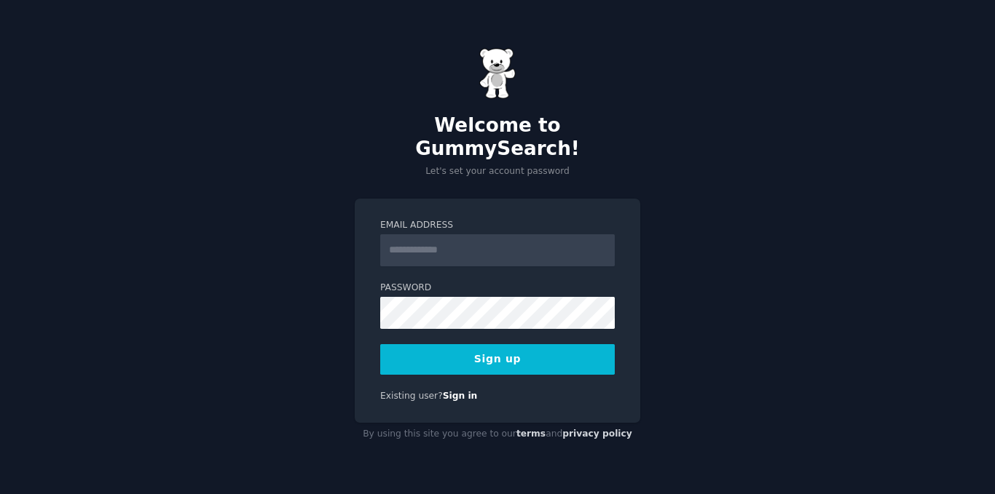 Image resolution: width=995 pixels, height=494 pixels. I want to click on a: Sign in, so click(460, 396).